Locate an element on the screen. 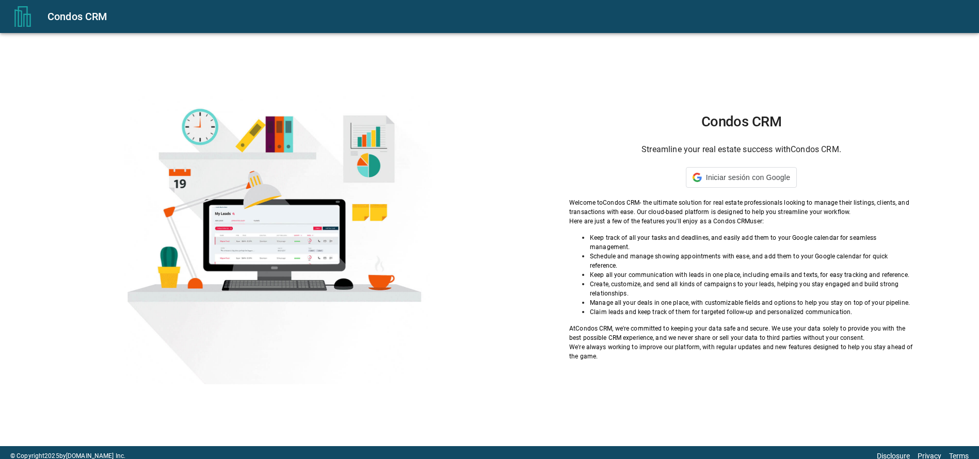 This screenshot has width=979, height=459. p: Manage all your deals in one place, with customizable fields and options to help you stay on top ... is located at coordinates (752, 303).